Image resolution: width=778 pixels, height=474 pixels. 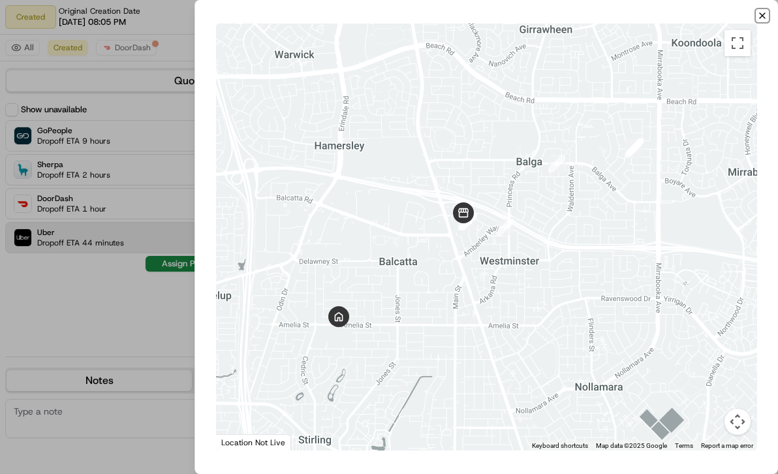 What do you see at coordinates (557, 164) in the screenshot?
I see `div: 6` at bounding box center [557, 164].